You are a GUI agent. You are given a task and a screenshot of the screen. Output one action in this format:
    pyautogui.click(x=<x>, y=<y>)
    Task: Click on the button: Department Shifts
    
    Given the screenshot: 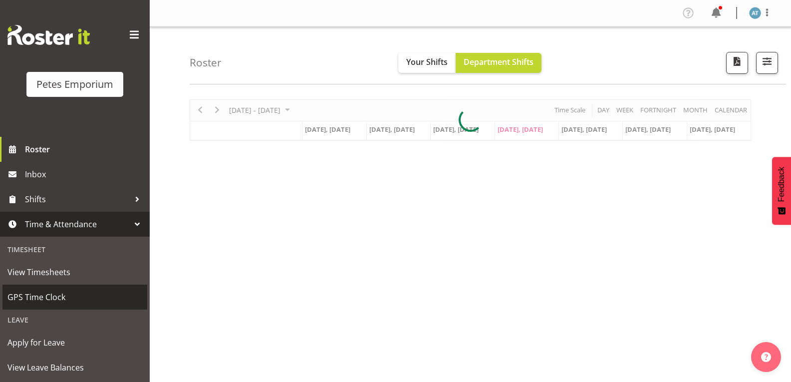 What is the action you would take?
    pyautogui.click(x=499, y=63)
    